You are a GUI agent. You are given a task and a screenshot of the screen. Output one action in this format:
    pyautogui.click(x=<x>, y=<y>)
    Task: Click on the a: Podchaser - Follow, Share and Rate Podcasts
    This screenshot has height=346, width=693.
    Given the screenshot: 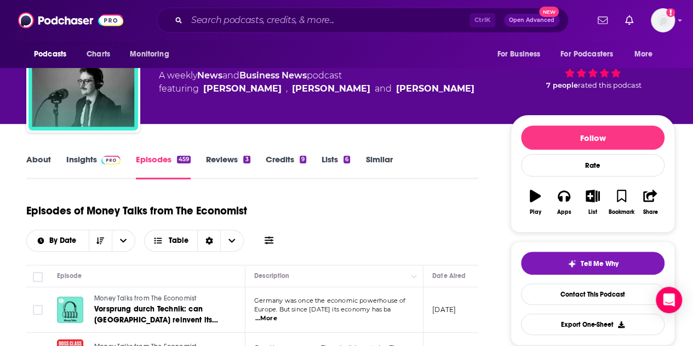 What is the action you would take?
    pyautogui.click(x=71, y=20)
    